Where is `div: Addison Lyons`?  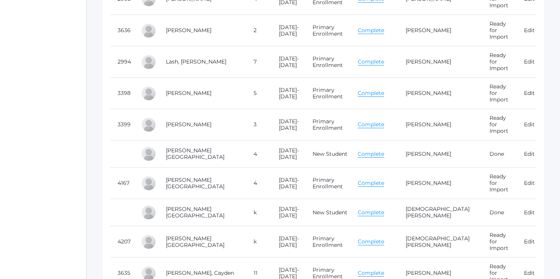 div: Addison Lyons is located at coordinates (149, 242).